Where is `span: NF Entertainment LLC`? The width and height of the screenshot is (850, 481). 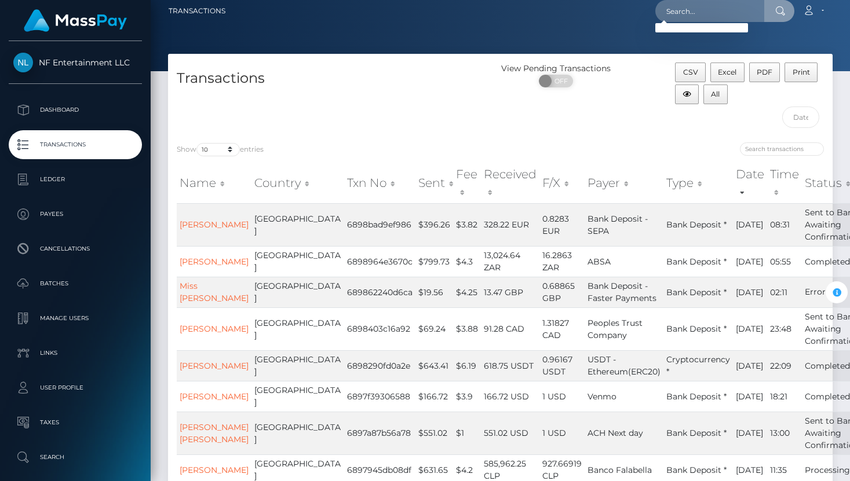 span: NF Entertainment LLC is located at coordinates (75, 63).